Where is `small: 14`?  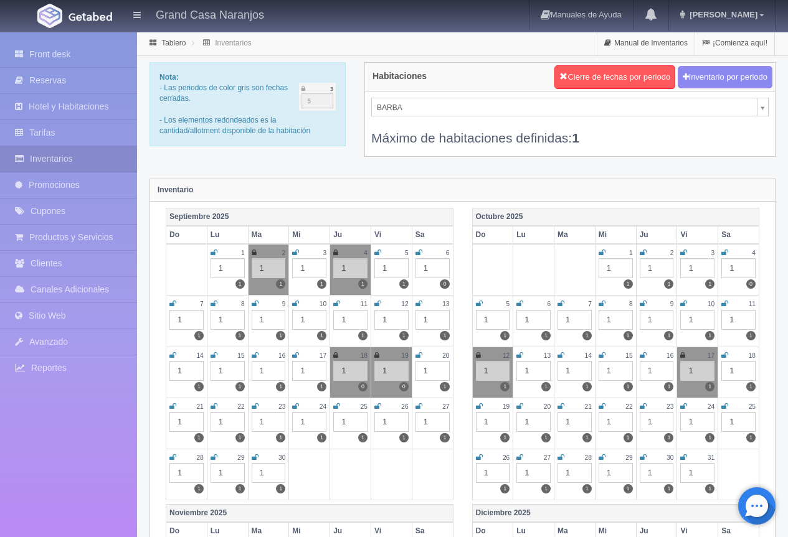 small: 14 is located at coordinates (199, 356).